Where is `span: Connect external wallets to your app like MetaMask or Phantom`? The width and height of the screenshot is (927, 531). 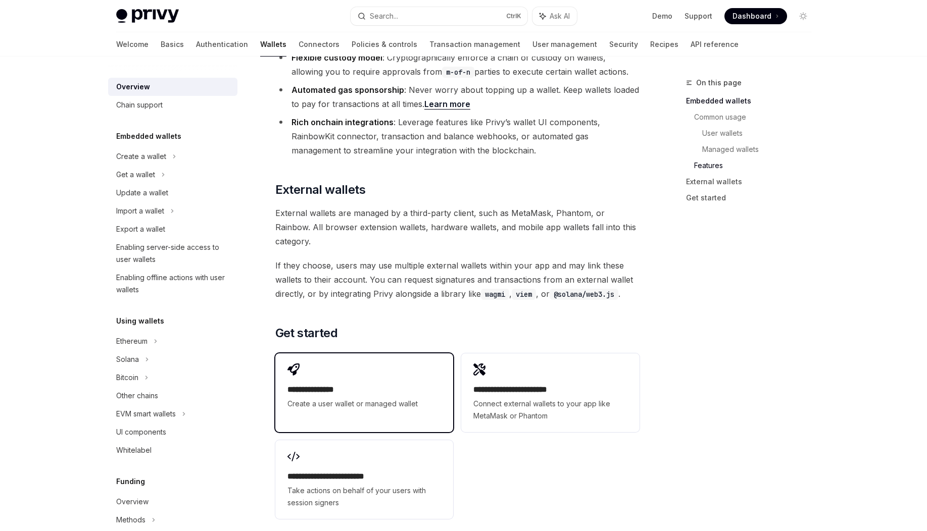 span: Connect external wallets to your app like MetaMask or Phantom is located at coordinates (550, 410).